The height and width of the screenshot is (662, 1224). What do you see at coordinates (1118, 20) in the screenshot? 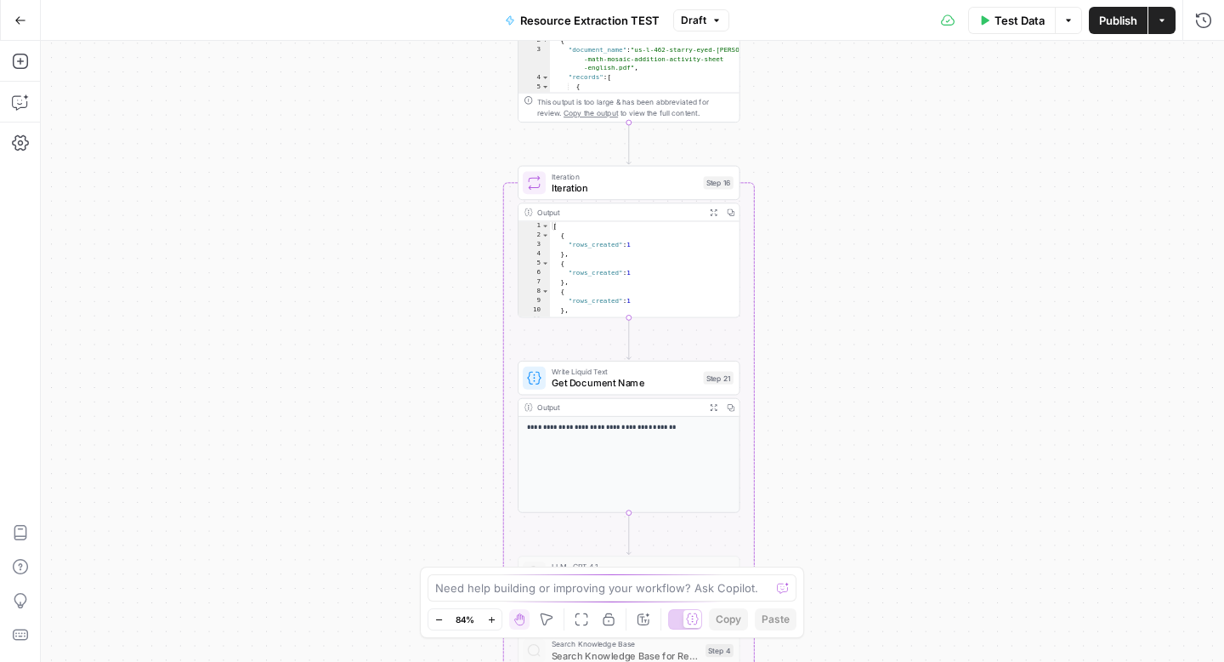
I see `span: Publish` at bounding box center [1118, 20].